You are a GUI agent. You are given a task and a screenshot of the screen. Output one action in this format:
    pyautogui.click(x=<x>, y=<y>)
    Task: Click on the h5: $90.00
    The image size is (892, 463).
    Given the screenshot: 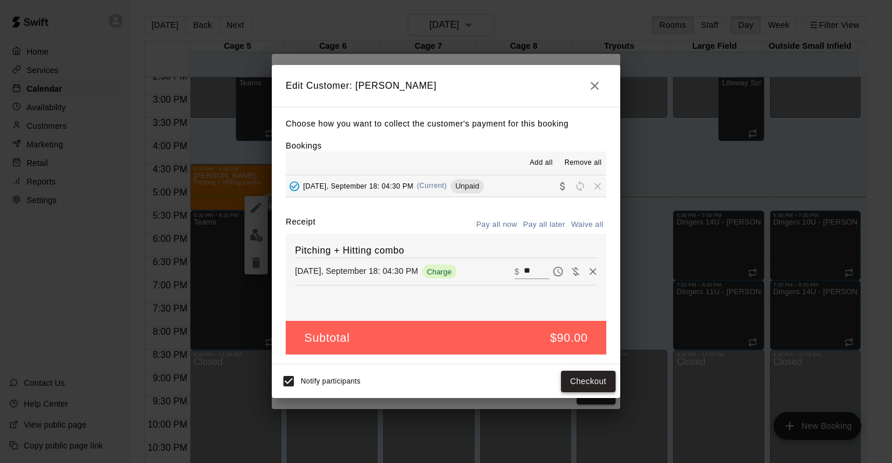 What is the action you would take?
    pyautogui.click(x=568, y=338)
    